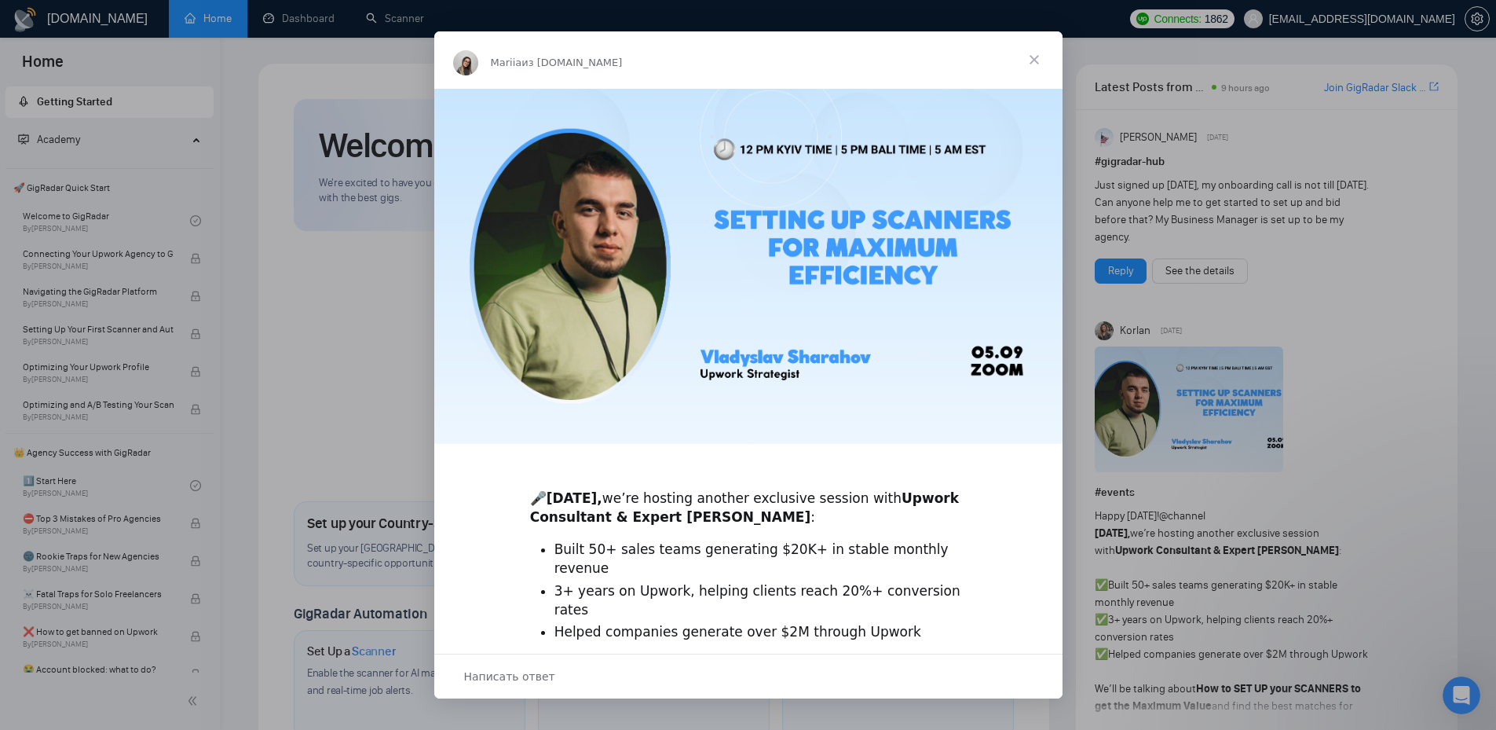  Describe the element at coordinates (1034, 60) in the screenshot. I see `span: Закрыть` at that location.